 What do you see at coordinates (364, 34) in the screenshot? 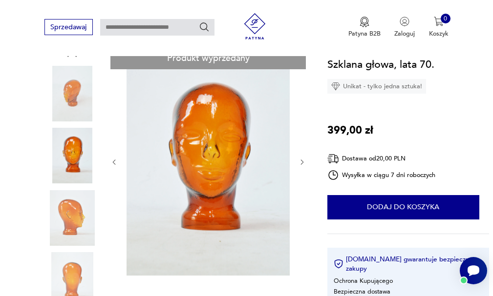
I see `p: Patyna B2B` at bounding box center [364, 34].